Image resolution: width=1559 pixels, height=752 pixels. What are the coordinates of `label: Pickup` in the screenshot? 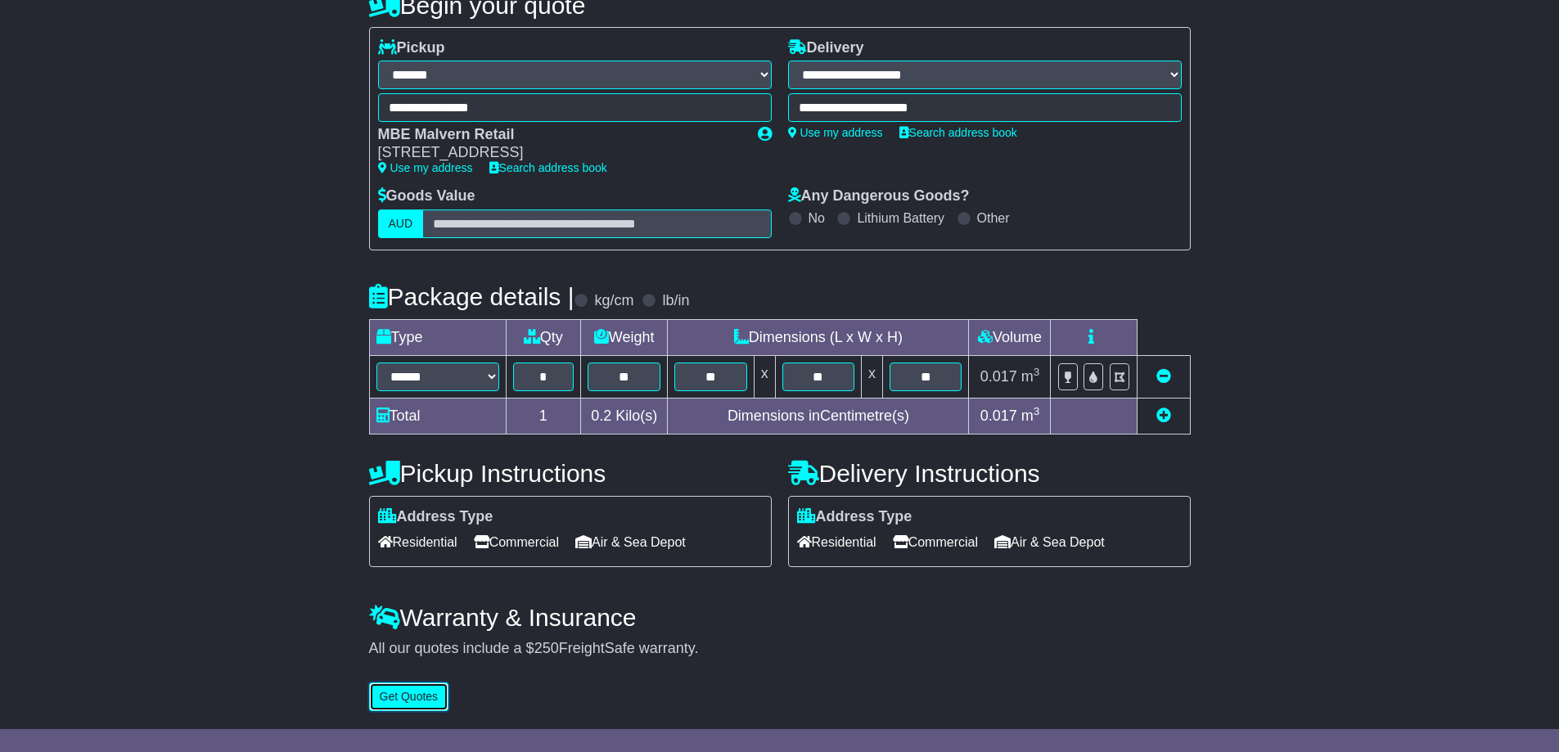 It's located at (412, 48).